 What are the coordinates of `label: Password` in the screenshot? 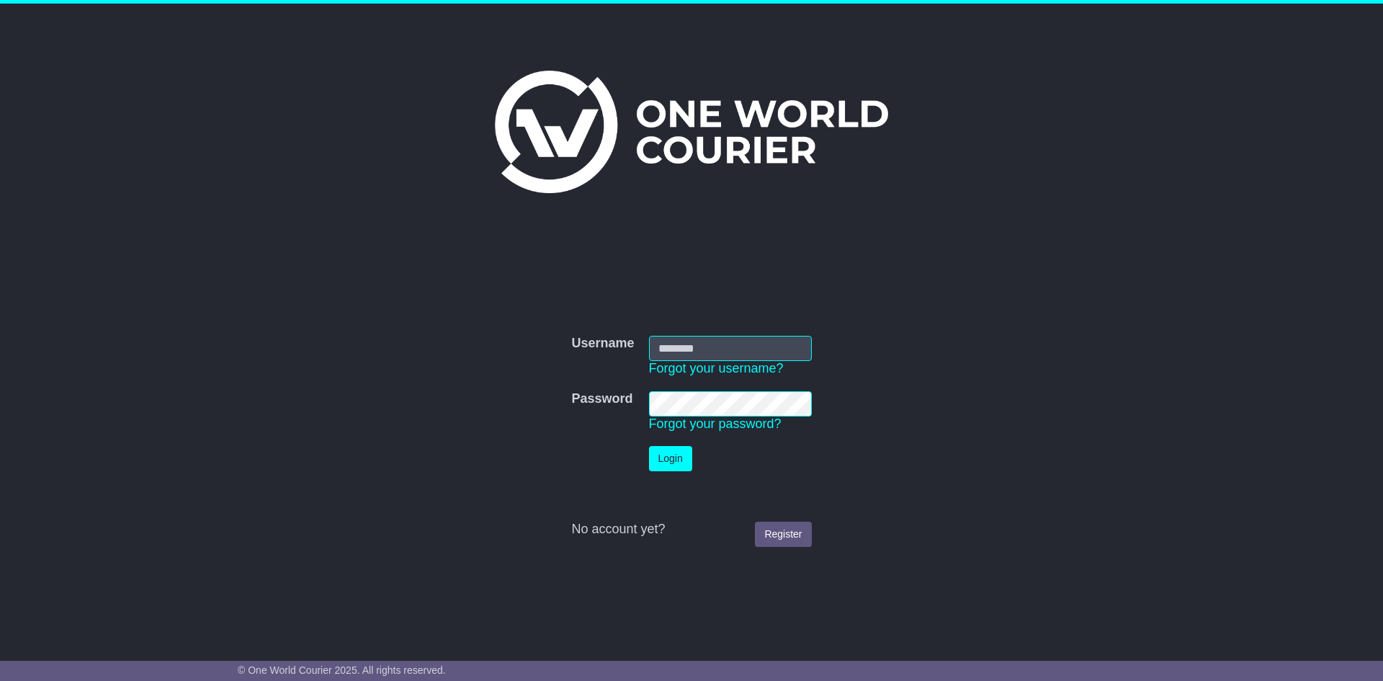 It's located at (601, 399).